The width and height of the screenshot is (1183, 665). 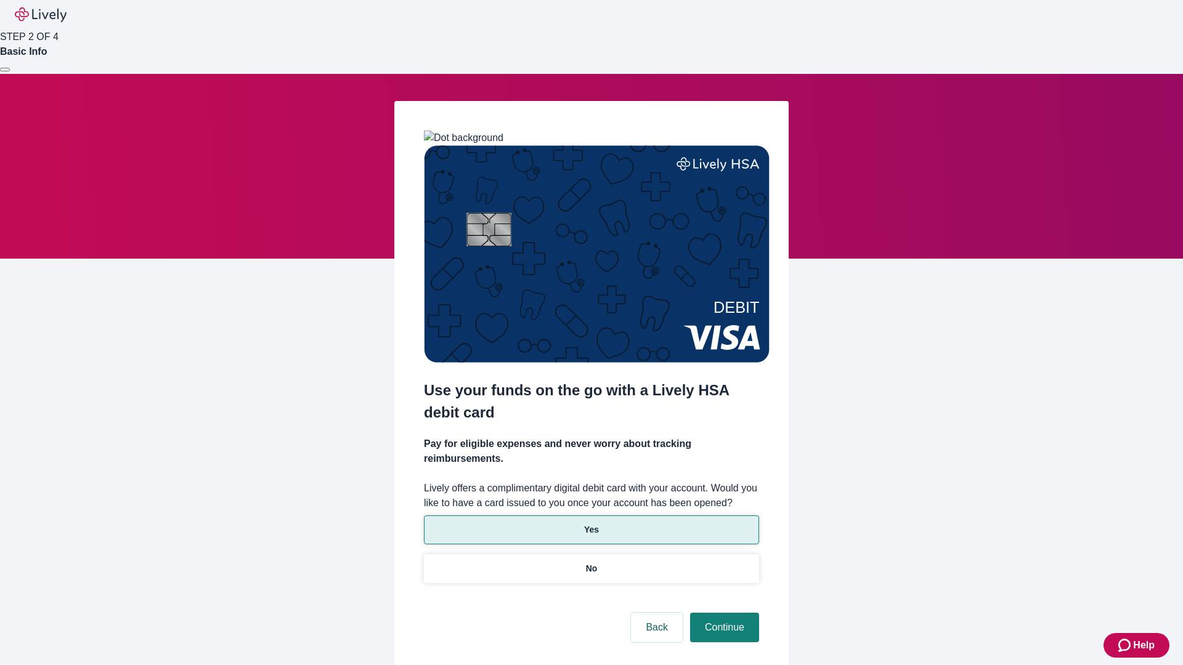 I want to click on h4: Pay for eligible expenses and never worry about tracking reimbursements., so click(x=592, y=452).